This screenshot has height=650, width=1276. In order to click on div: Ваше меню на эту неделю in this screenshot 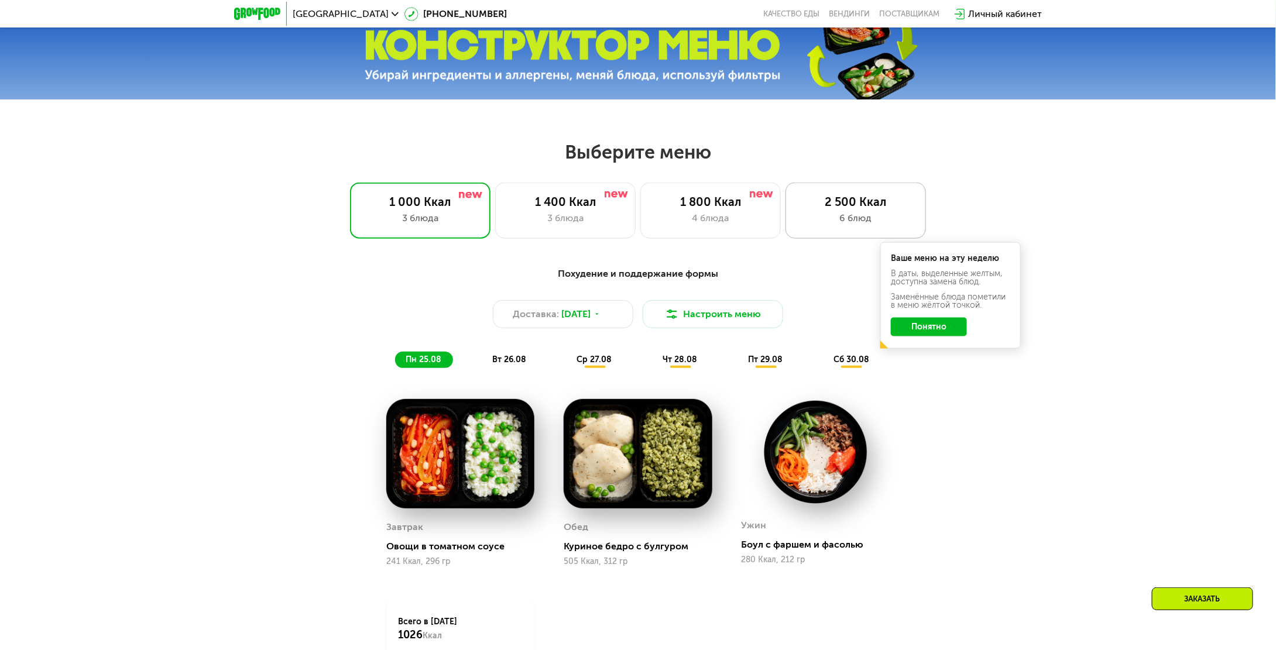, I will do `click(950, 259)`.